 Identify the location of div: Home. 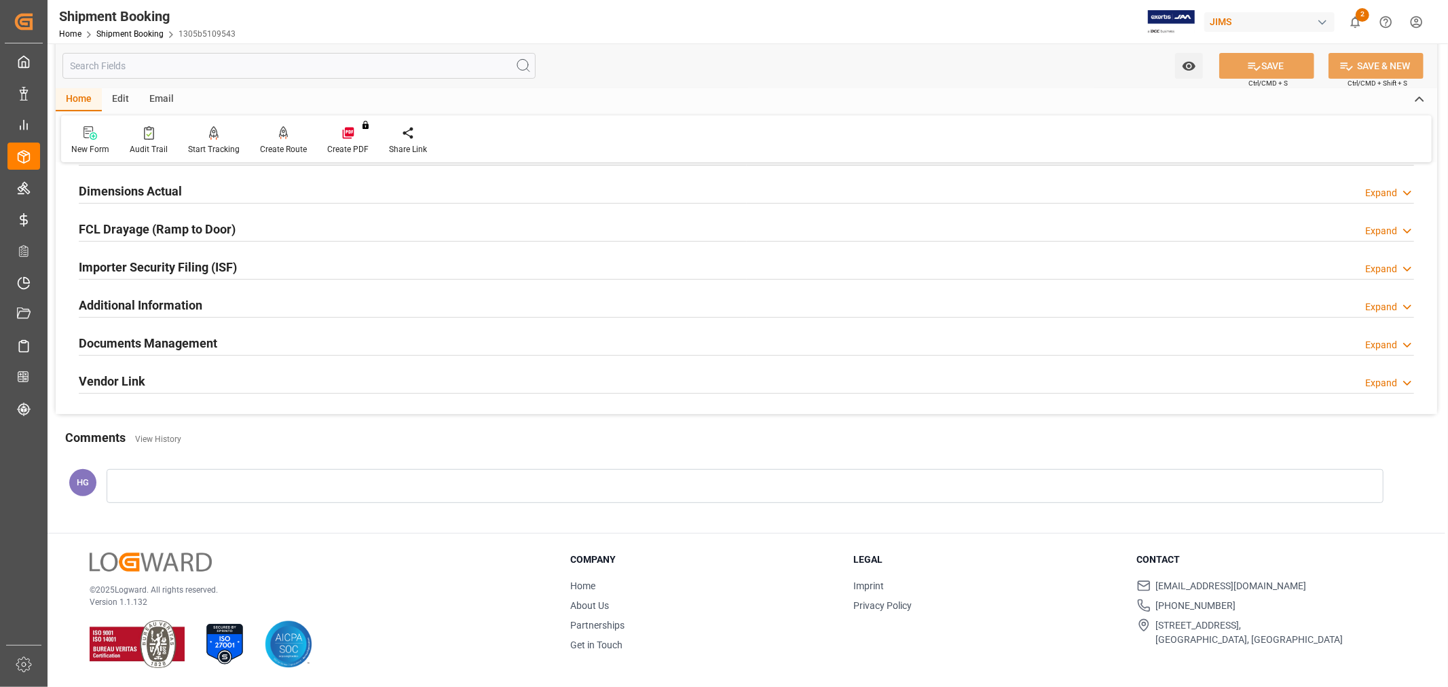
(79, 100).